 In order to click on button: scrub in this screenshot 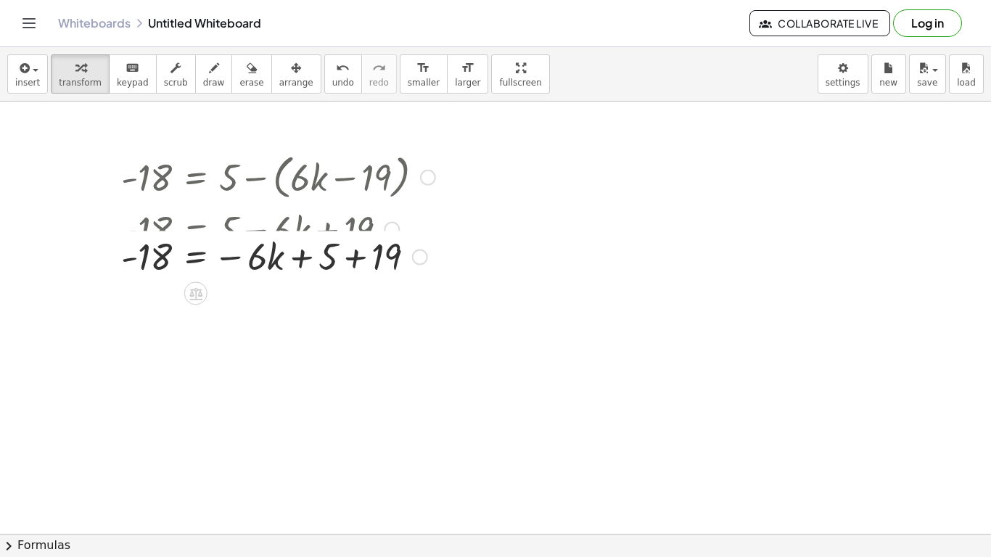, I will do `click(176, 74)`.